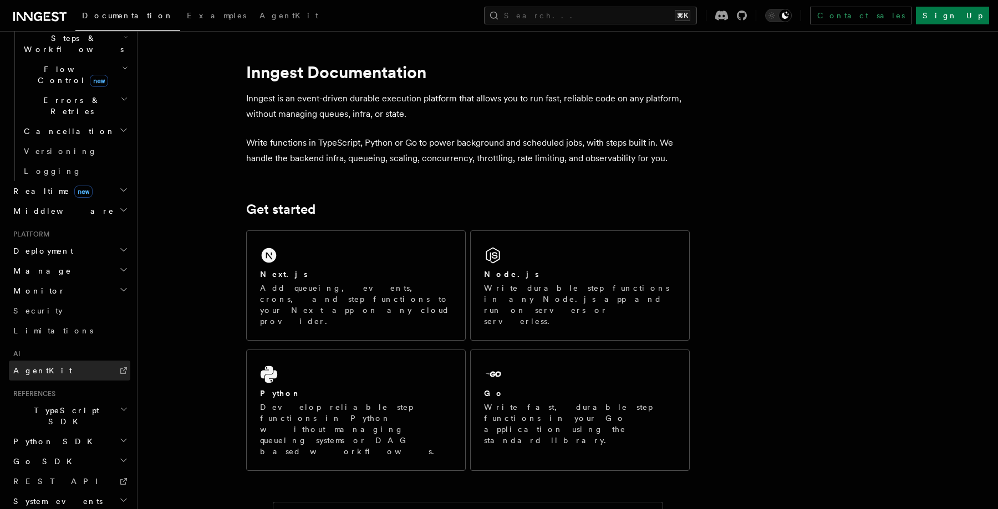 This screenshot has height=509, width=998. What do you see at coordinates (580, 285) in the screenshot?
I see `a: Node.jsWrite durable step functions in any Node.js app and run on servers or serverless.` at bounding box center [580, 285].